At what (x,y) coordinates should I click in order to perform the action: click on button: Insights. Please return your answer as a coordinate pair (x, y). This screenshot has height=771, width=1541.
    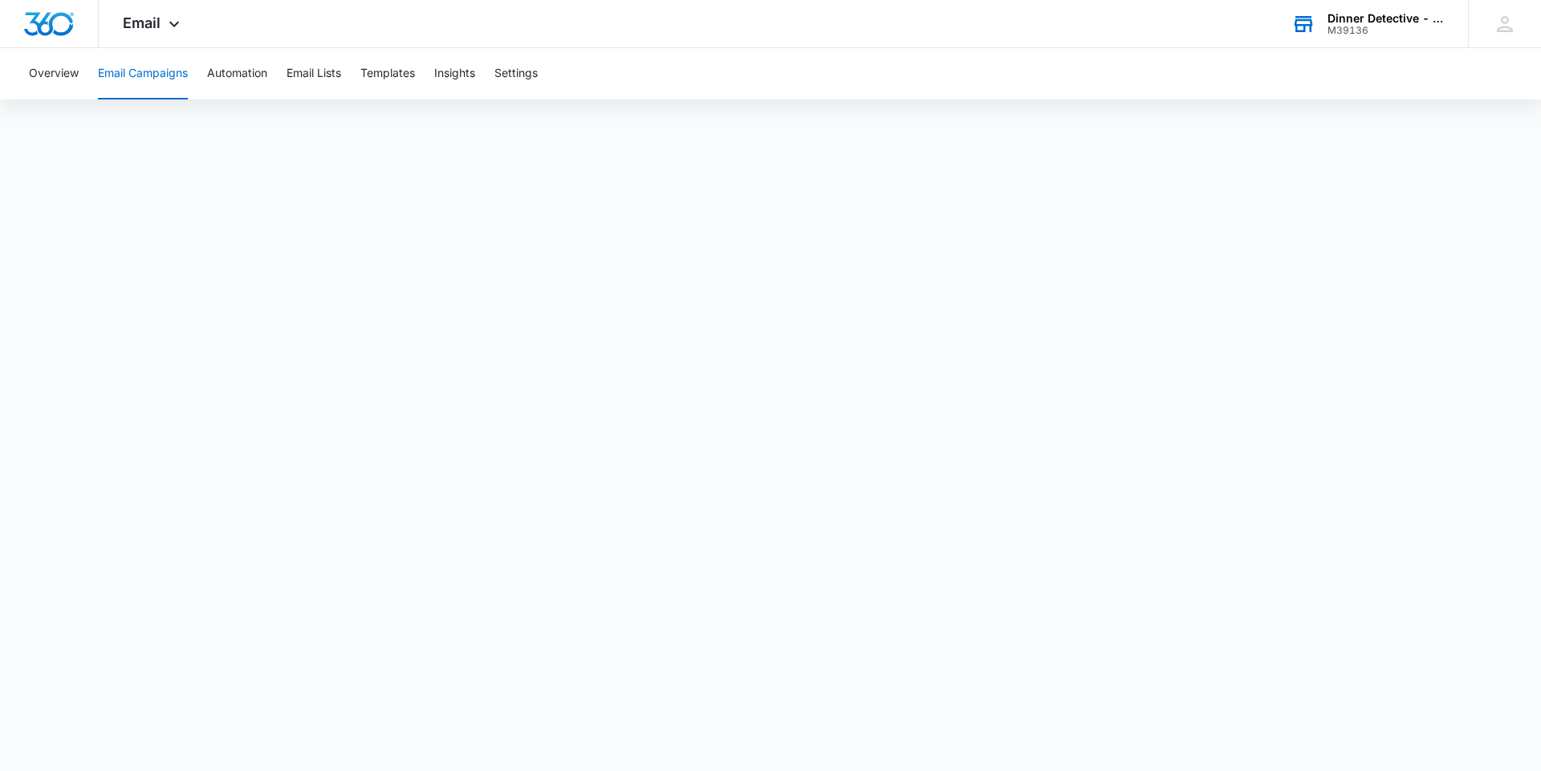
    Looking at the image, I should click on (454, 74).